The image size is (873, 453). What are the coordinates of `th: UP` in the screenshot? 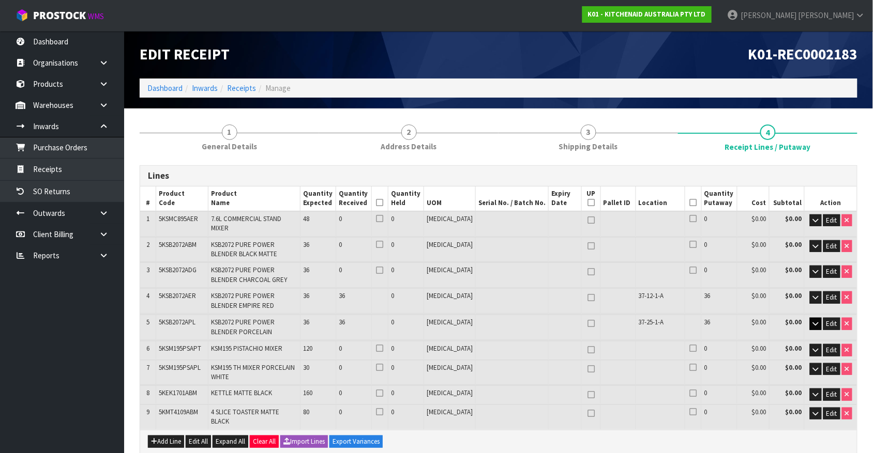 It's located at (591, 199).